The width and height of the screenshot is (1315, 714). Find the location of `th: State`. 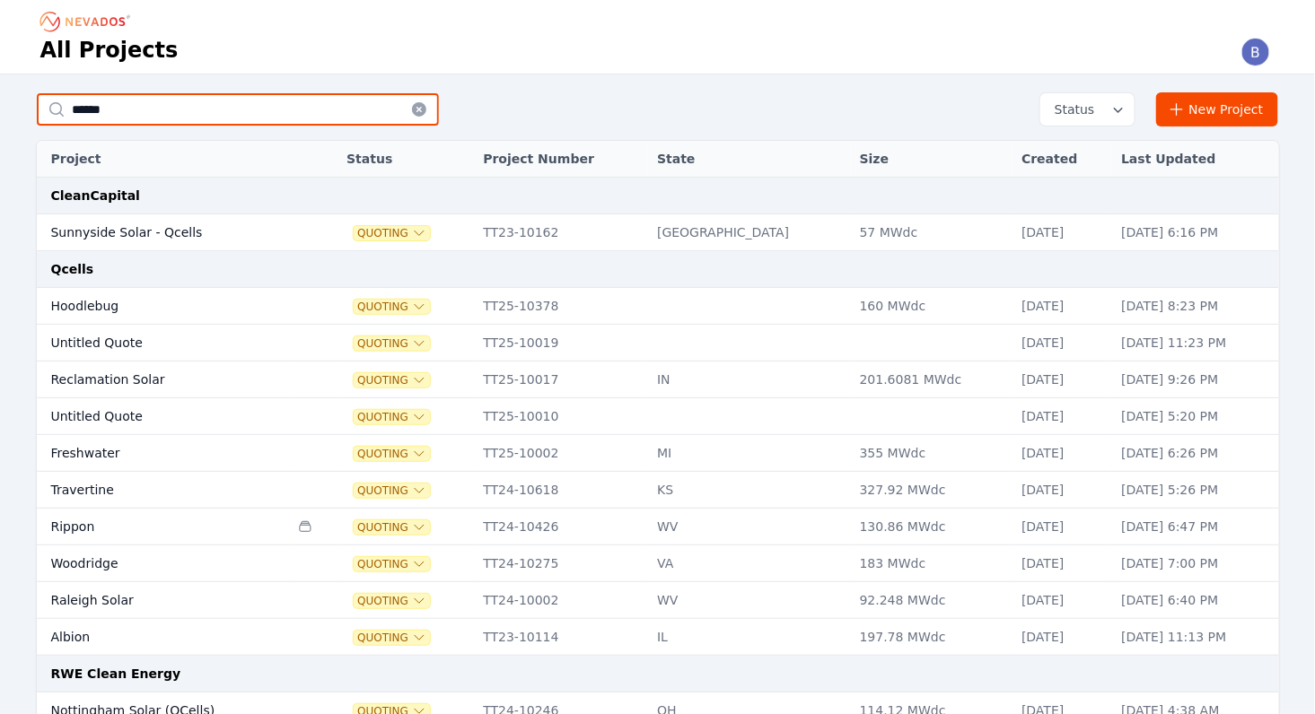

th: State is located at coordinates (749, 159).